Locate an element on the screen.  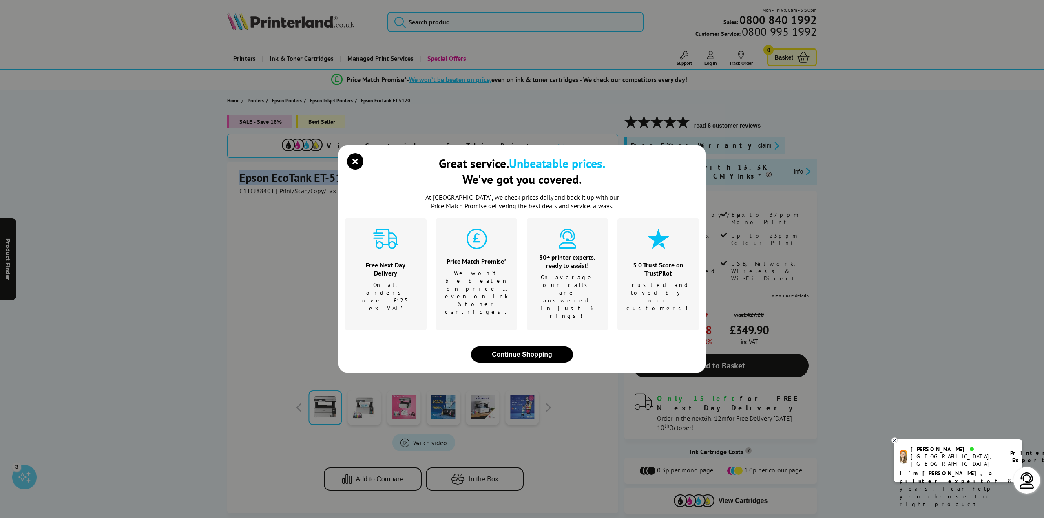
div: 30+ printer experts, ready to assist! is located at coordinates (568, 261).